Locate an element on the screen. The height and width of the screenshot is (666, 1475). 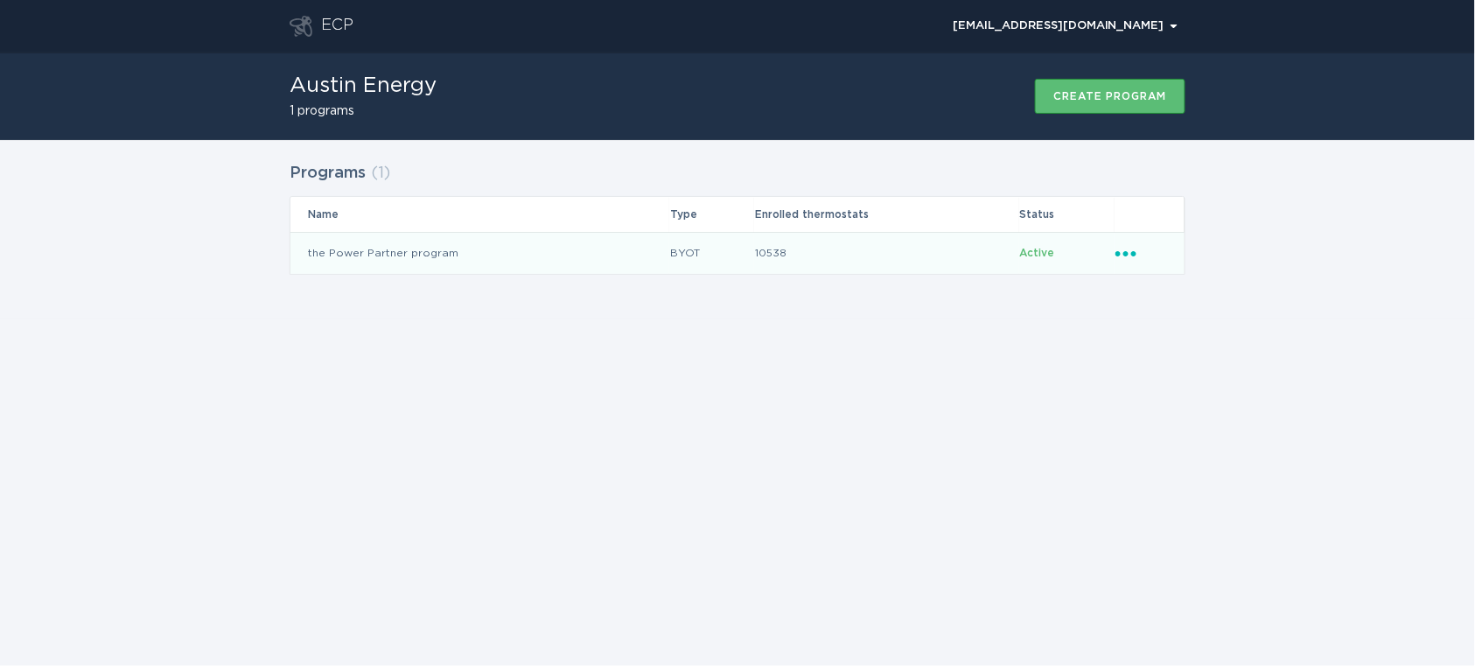
button: Go to dashboard is located at coordinates (301, 26).